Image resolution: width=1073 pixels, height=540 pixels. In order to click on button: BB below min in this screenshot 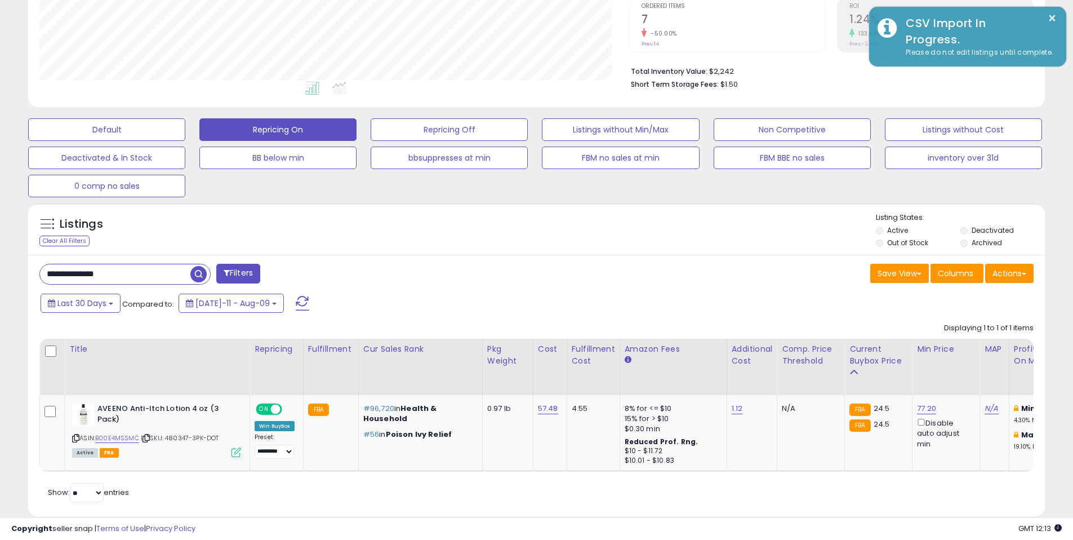, I will do `click(278, 158)`.